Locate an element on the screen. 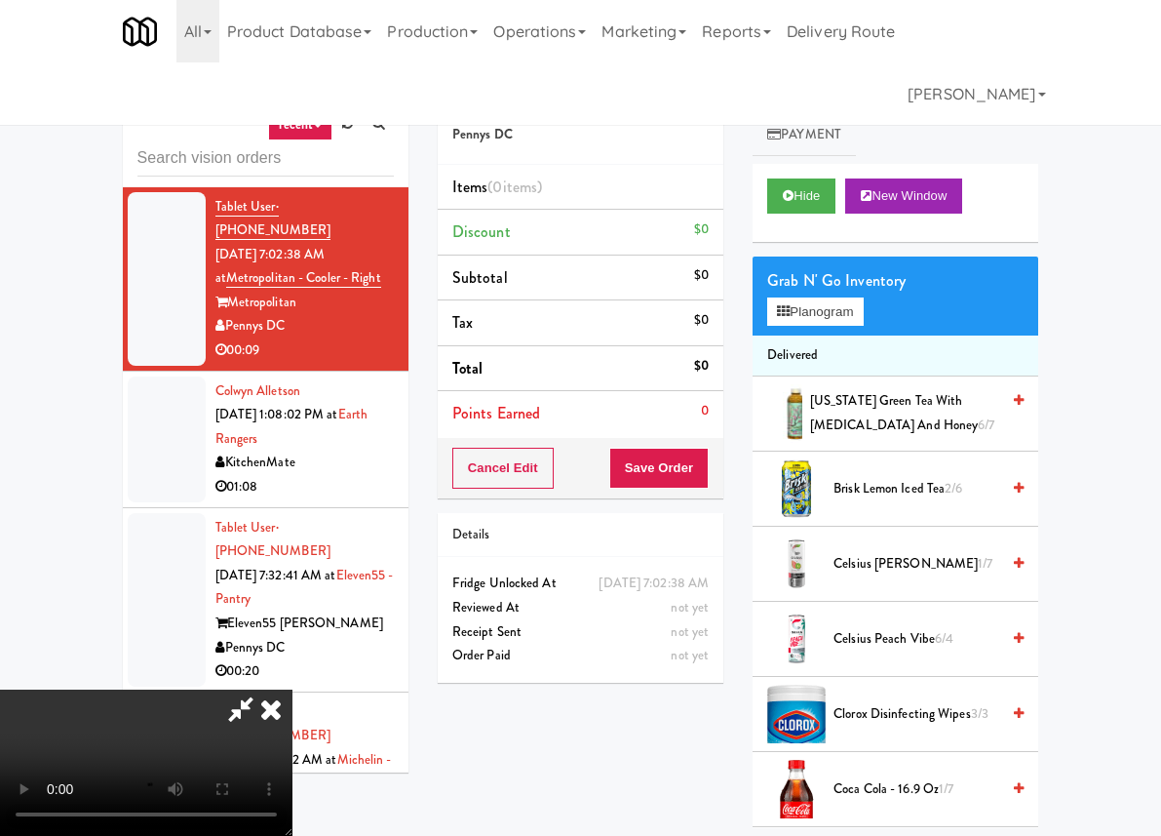  input: Search vision orders is located at coordinates (265, 158).